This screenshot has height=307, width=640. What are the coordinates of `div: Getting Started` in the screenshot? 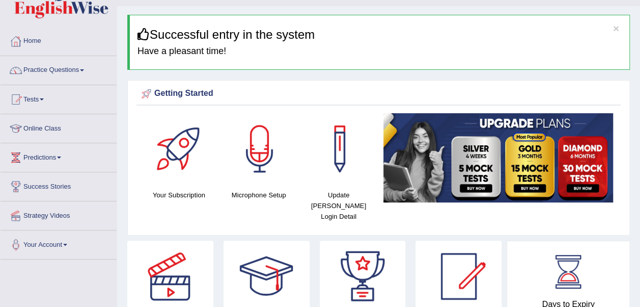 It's located at (379, 94).